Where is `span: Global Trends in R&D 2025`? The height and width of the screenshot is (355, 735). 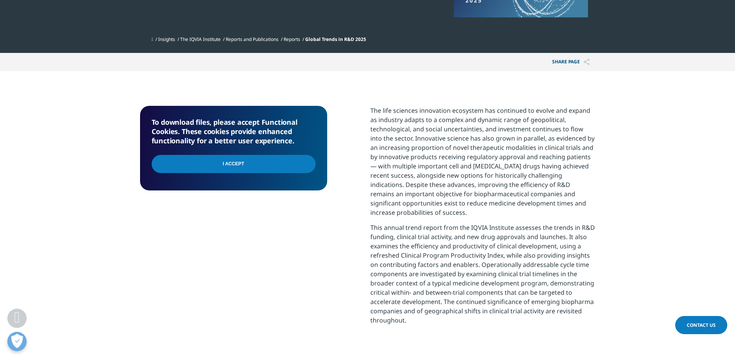 span: Global Trends in R&D 2025 is located at coordinates (336, 39).